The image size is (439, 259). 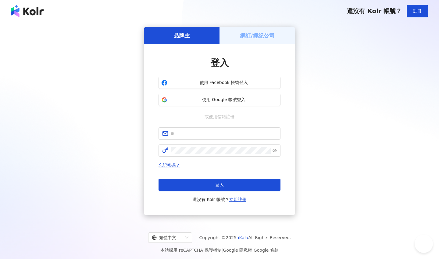 I want to click on button: 登入, so click(x=220, y=184).